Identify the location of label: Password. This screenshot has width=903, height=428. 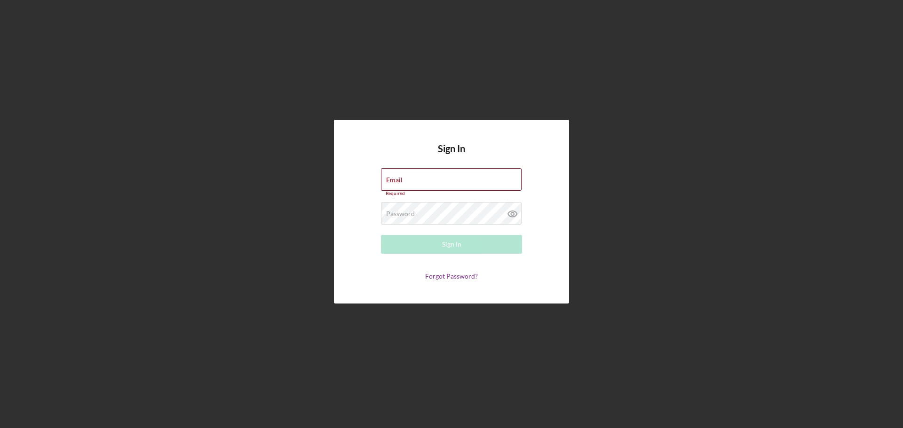
(400, 214).